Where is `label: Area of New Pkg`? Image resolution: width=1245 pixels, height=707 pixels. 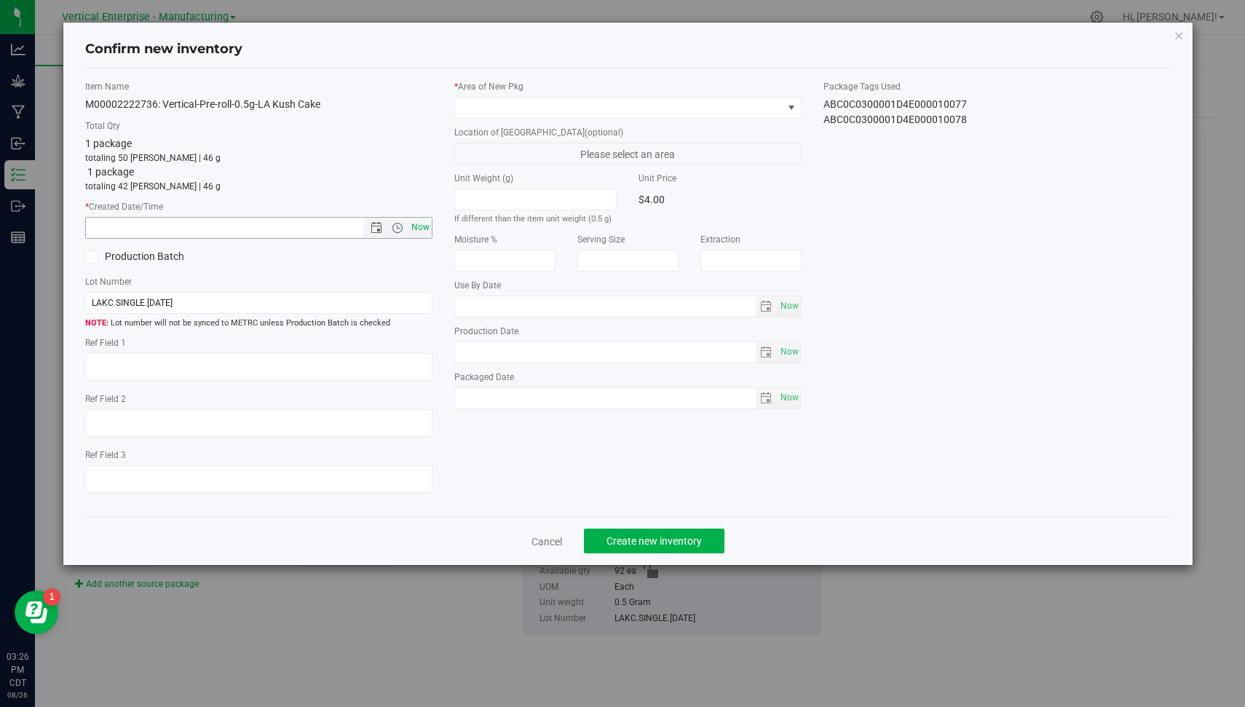
label: Area of New Pkg is located at coordinates (628, 87).